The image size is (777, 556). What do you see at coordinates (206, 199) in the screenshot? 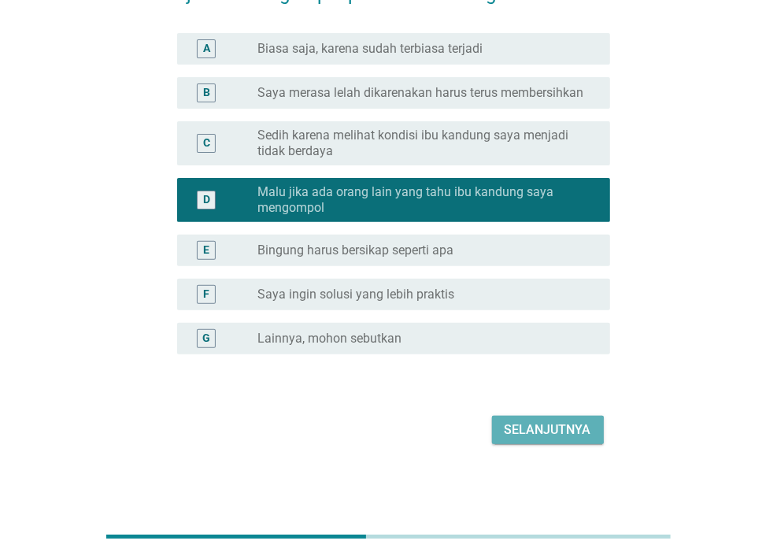
I see `div: D` at bounding box center [206, 199].